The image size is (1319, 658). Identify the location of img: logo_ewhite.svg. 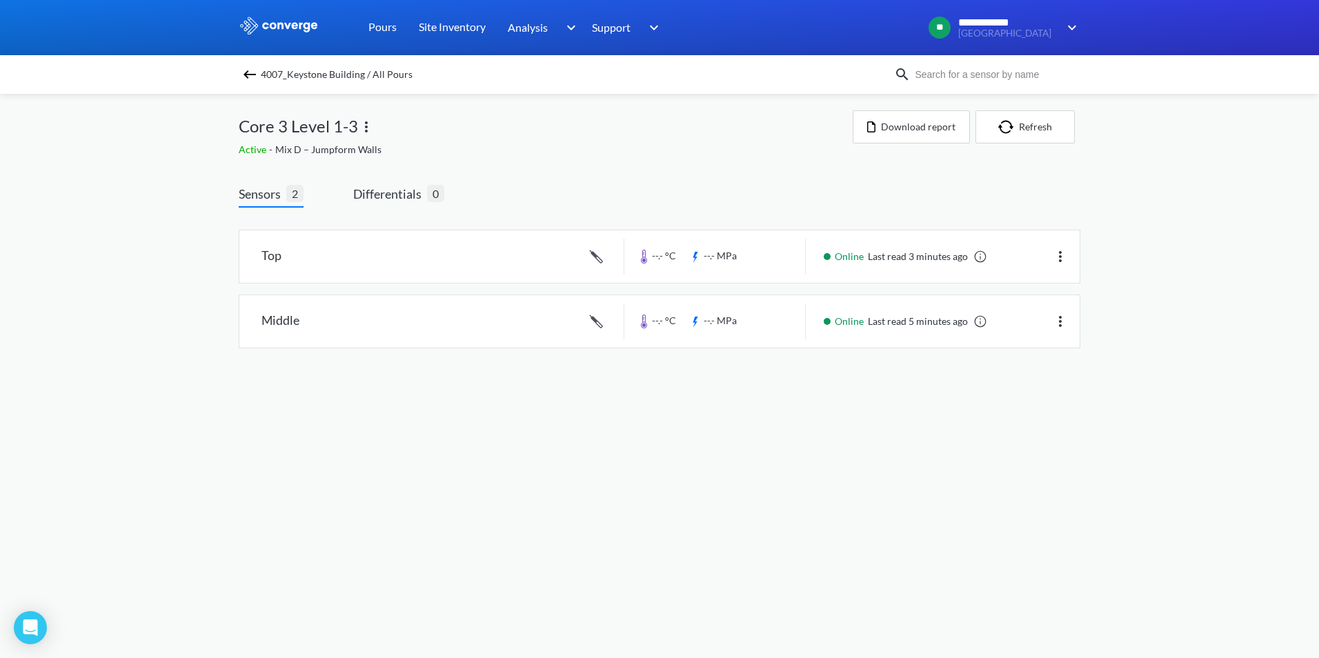
(279, 26).